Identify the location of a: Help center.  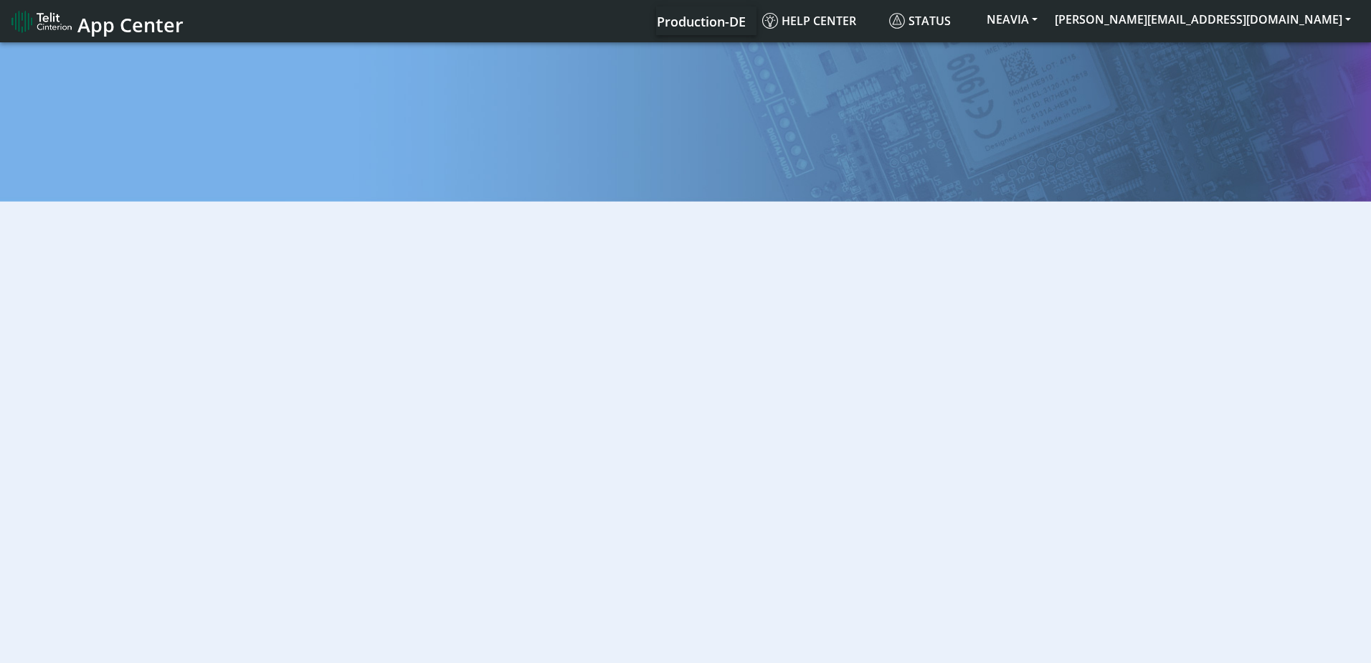
(820, 21).